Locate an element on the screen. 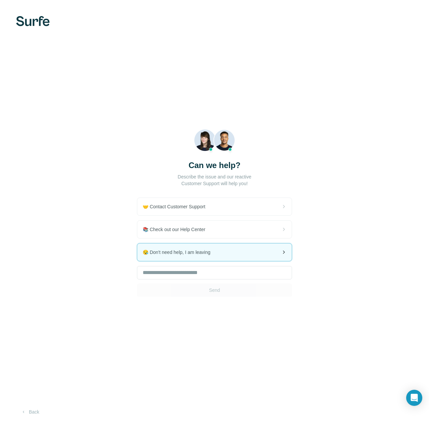 This screenshot has height=426, width=429. p: Describe the issue and our reactive is located at coordinates (214, 177).